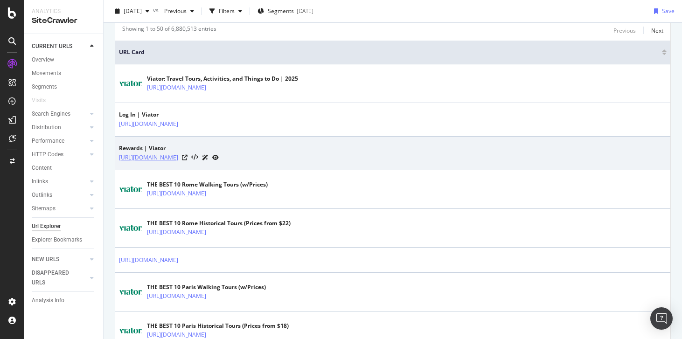 This screenshot has width=682, height=339. Describe the element at coordinates (46, 226) in the screenshot. I see `div: Url Explorer` at that location.